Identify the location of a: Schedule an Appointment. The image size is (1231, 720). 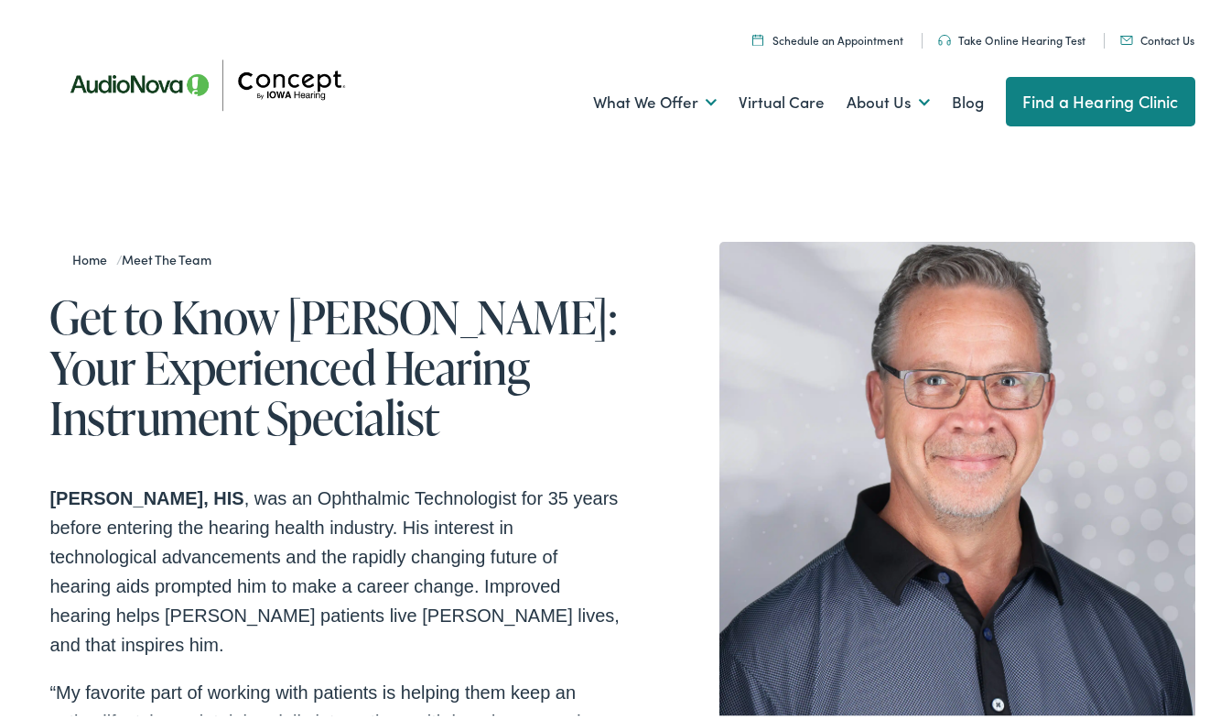
(828, 36).